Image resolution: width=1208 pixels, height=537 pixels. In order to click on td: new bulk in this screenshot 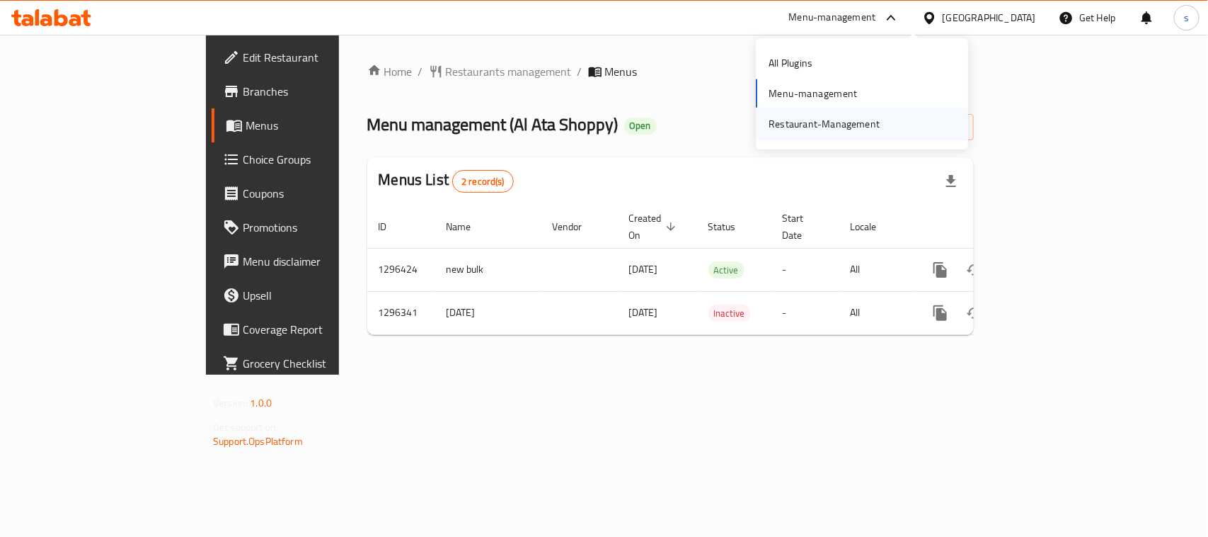, I will do `click(488, 269)`.